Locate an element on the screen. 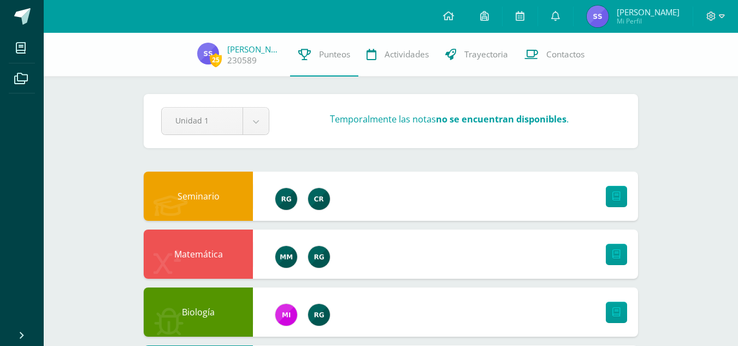 The width and height of the screenshot is (738, 346). span: Punteos is located at coordinates (334, 54).